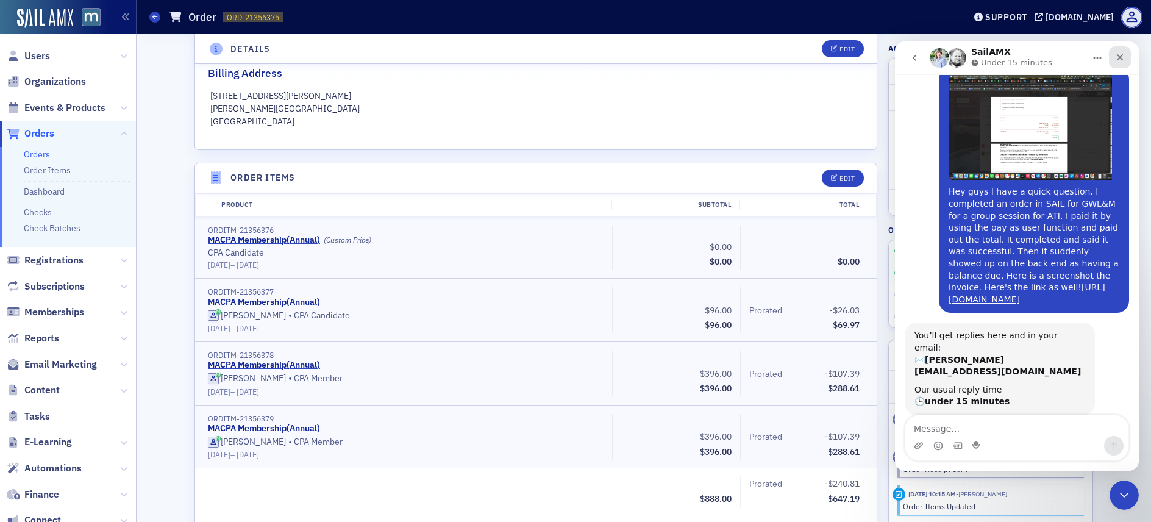  I want to click on p: Under 15 minutes, so click(121, 21).